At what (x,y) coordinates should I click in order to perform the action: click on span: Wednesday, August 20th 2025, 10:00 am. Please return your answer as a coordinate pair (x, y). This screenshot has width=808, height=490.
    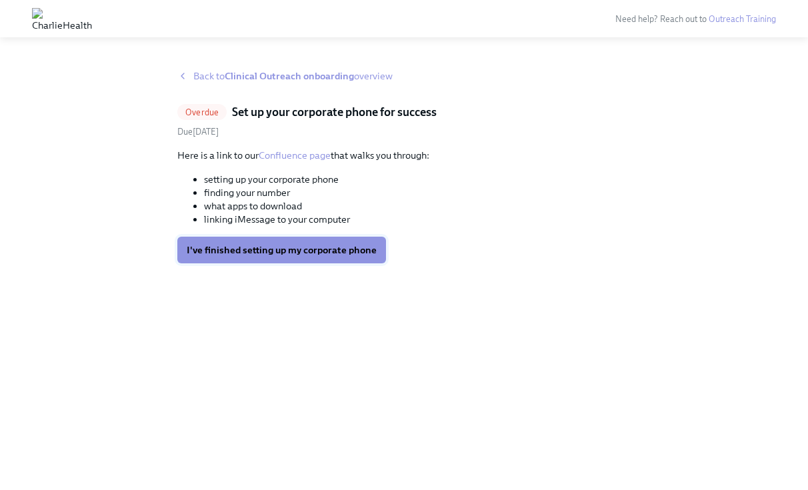
    Looking at the image, I should click on (198, 131).